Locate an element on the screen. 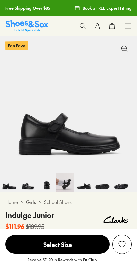 This screenshot has width=137, height=274. p: Receive $11.20 in Rewards with Fit Club is located at coordinates (62, 262).